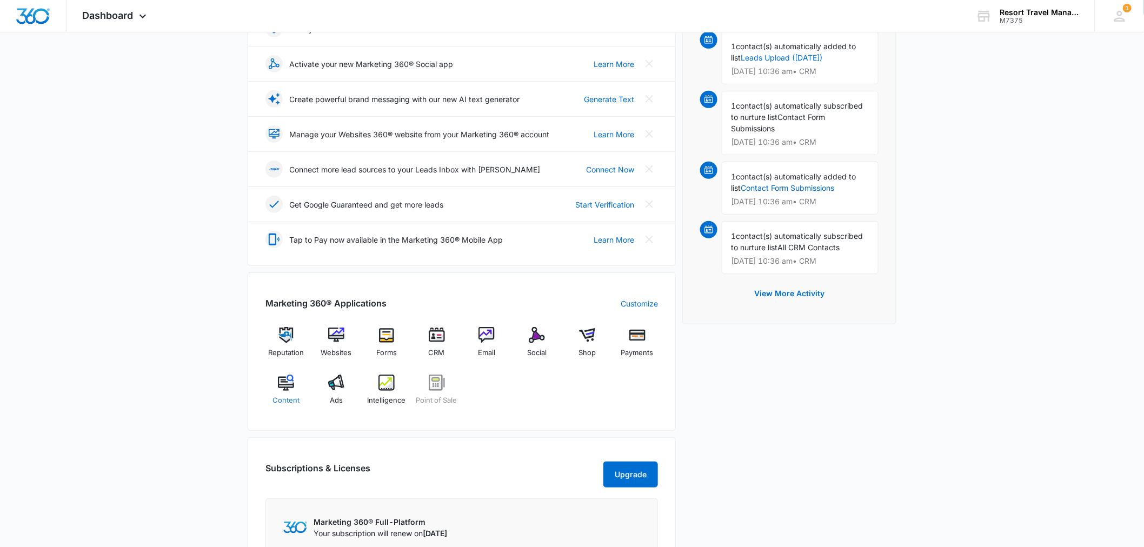 Image resolution: width=1144 pixels, height=547 pixels. Describe the element at coordinates (609, 99) in the screenshot. I see `a: Generate Text` at that location.